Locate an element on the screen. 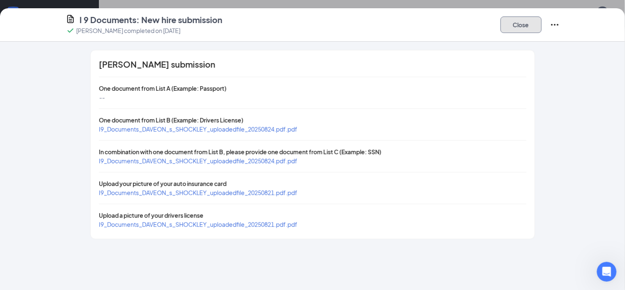 The image size is (625, 290). button: Close is located at coordinates (521, 25).